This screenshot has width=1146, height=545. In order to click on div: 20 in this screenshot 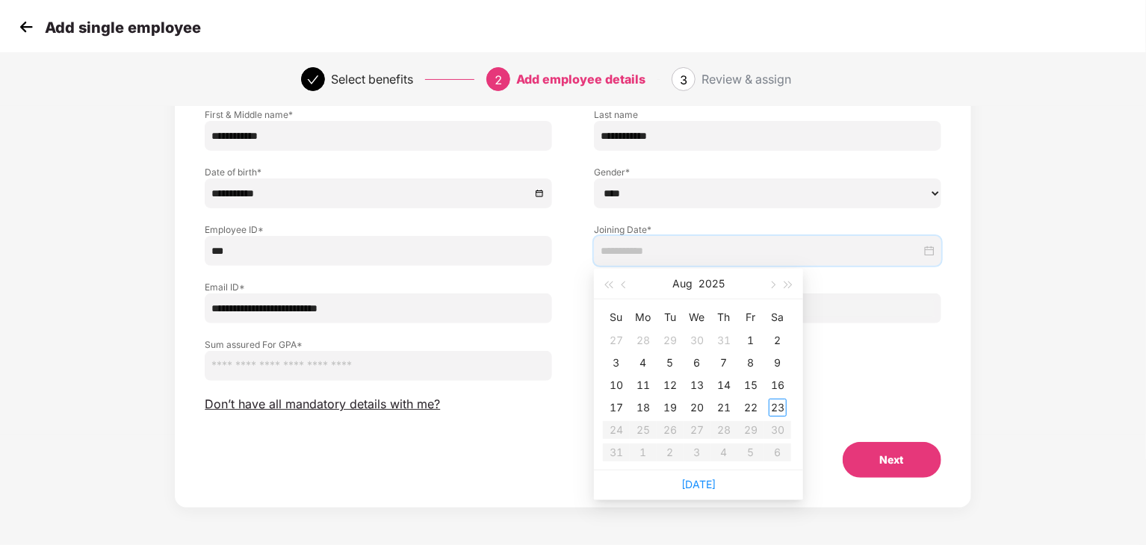, I will do `click(697, 408)`.